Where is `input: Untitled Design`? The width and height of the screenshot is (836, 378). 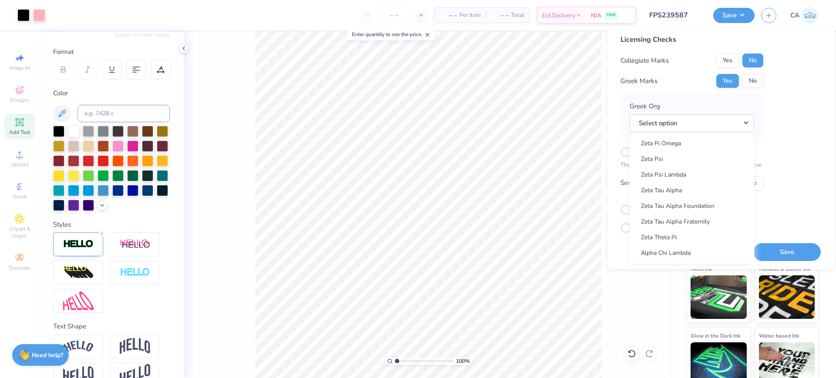
input: Untitled Design is located at coordinates (675, 15).